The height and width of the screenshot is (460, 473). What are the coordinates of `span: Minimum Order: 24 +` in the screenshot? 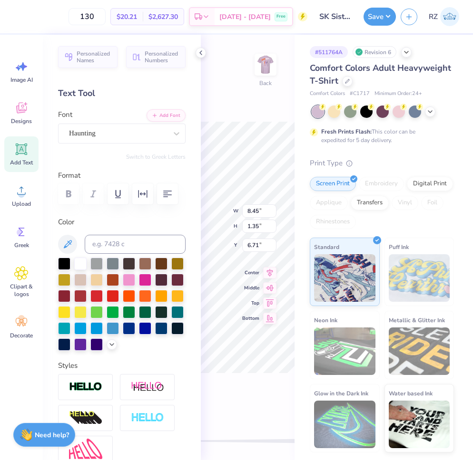 It's located at (398, 94).